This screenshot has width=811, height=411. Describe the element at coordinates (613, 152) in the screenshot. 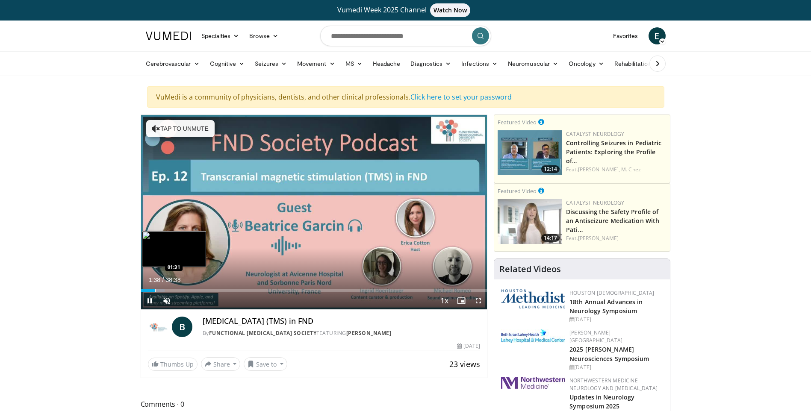

I see `a: Controlling Seizures in Pediatric Patients: Exploring the Profile of…` at that location.